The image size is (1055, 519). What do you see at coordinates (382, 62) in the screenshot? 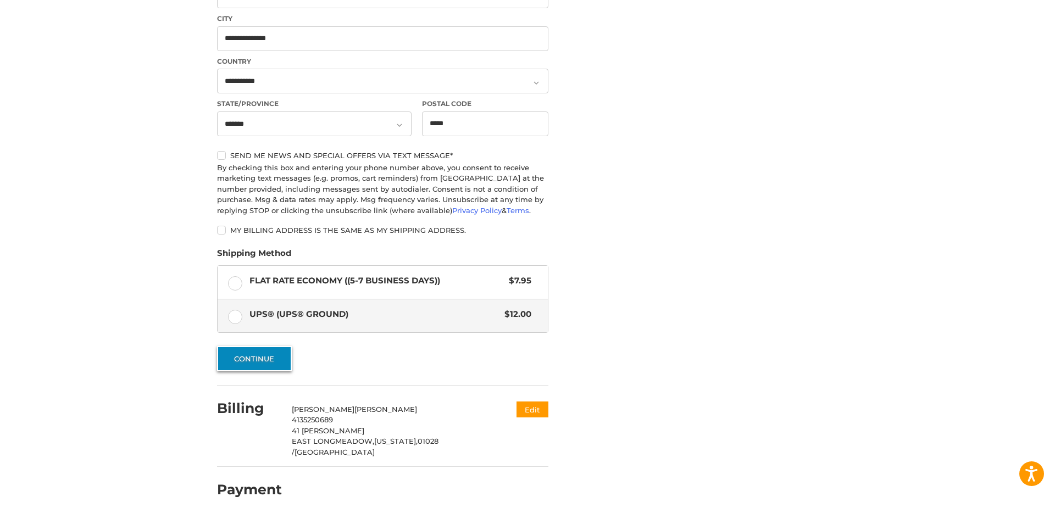
I see `label: Country` at bounding box center [382, 62].